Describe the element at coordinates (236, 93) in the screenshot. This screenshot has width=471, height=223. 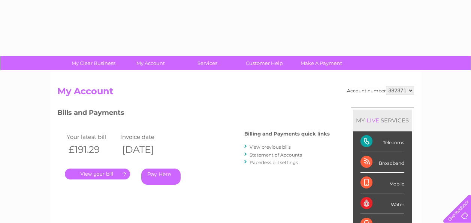
I see `h2: My Account` at that location.